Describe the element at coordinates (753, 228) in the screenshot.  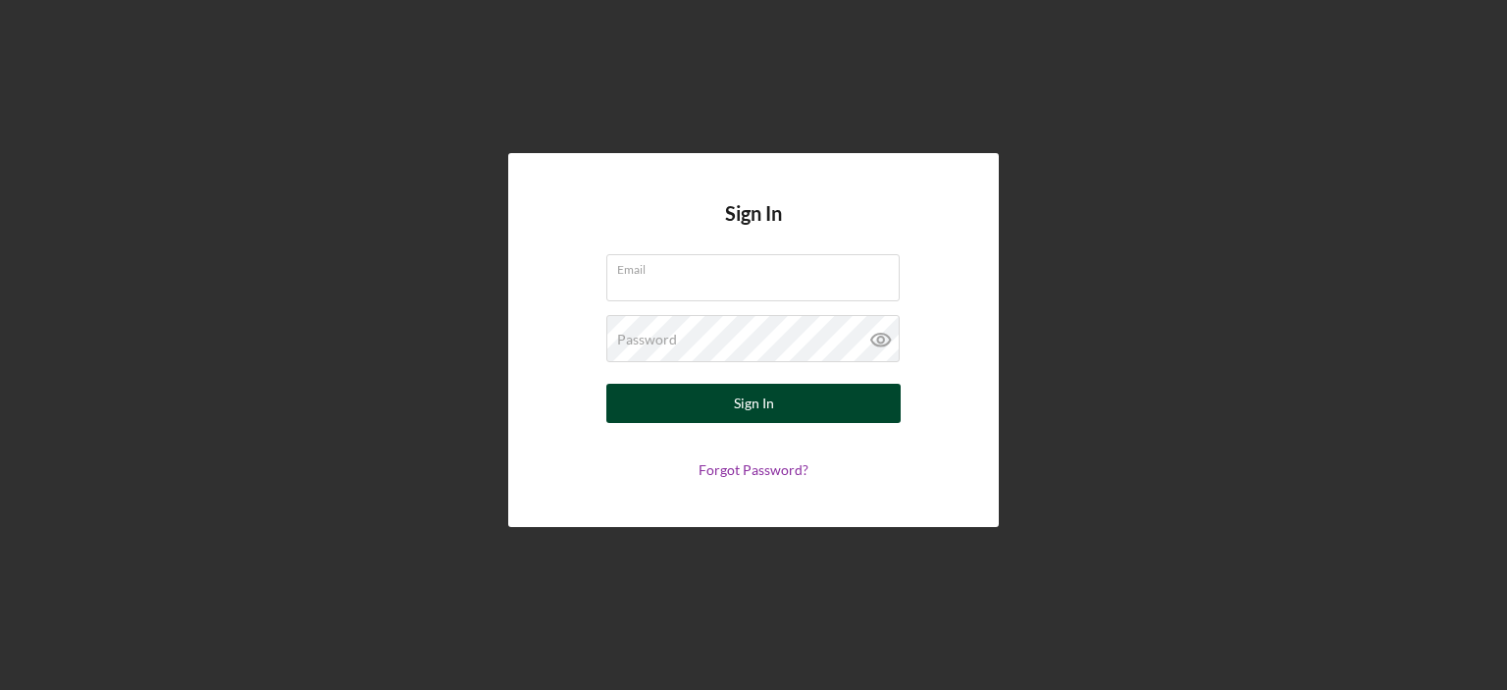
I see `h4: Sign In` at that location.